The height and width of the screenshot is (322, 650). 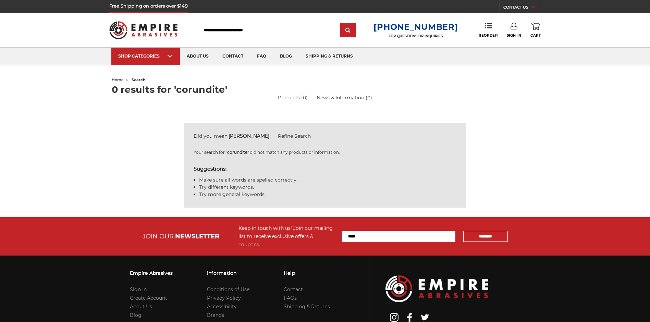 What do you see at coordinates (328, 194) in the screenshot?
I see `li: Try more general keywords.` at bounding box center [328, 194].